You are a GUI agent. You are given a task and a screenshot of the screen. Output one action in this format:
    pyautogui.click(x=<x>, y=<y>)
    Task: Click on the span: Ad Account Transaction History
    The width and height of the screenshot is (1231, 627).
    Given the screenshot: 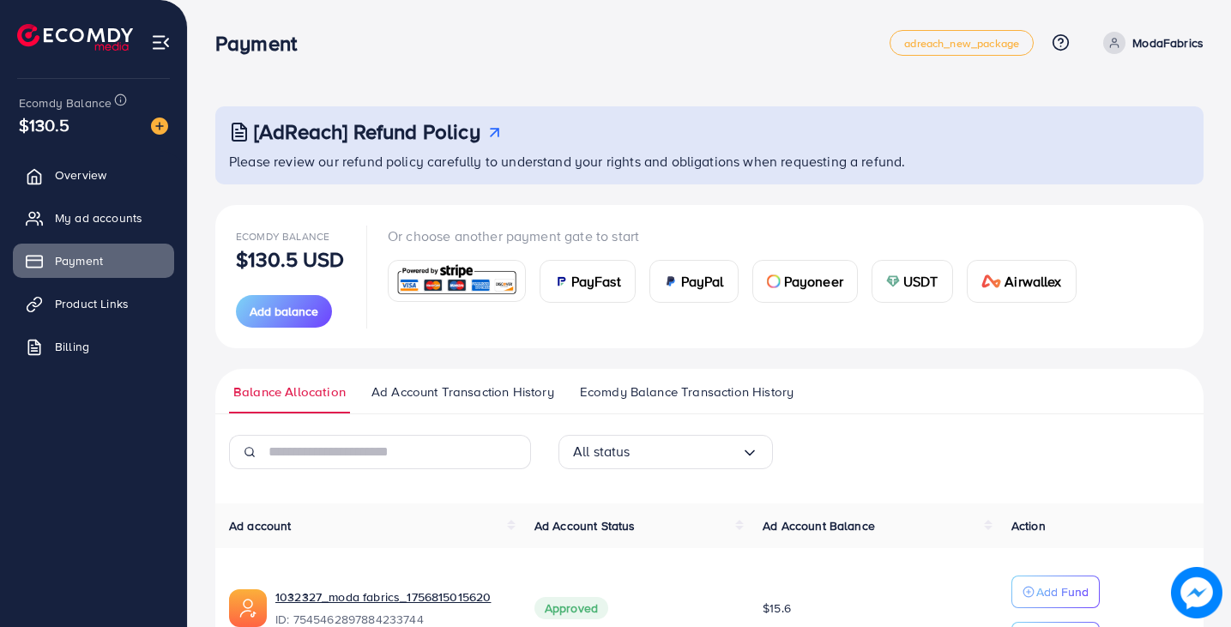 What is the action you would take?
    pyautogui.click(x=462, y=392)
    